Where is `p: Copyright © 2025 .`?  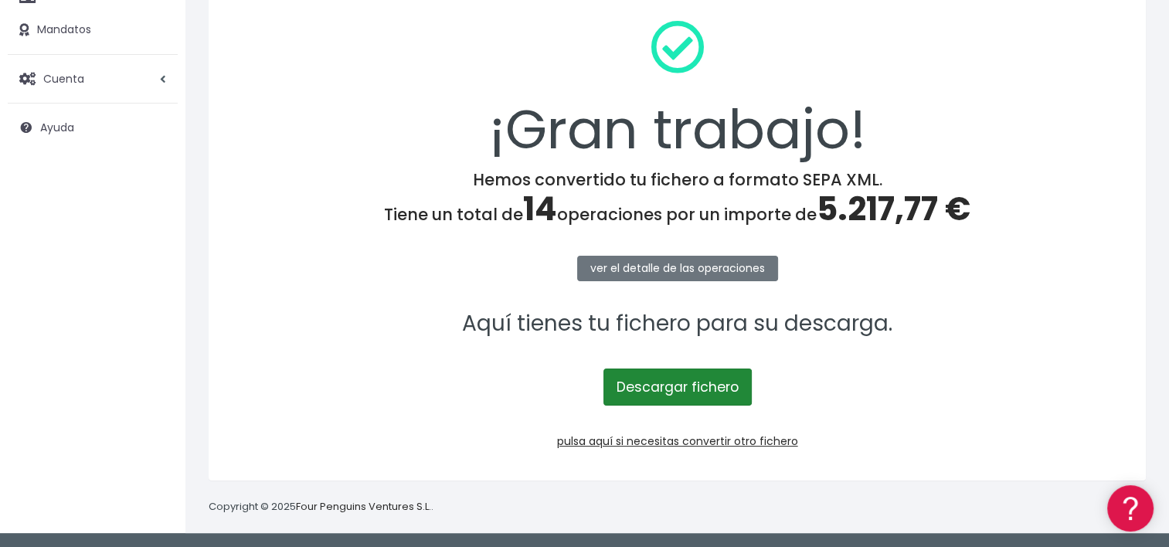
p: Copyright © 2025 . is located at coordinates (321, 507).